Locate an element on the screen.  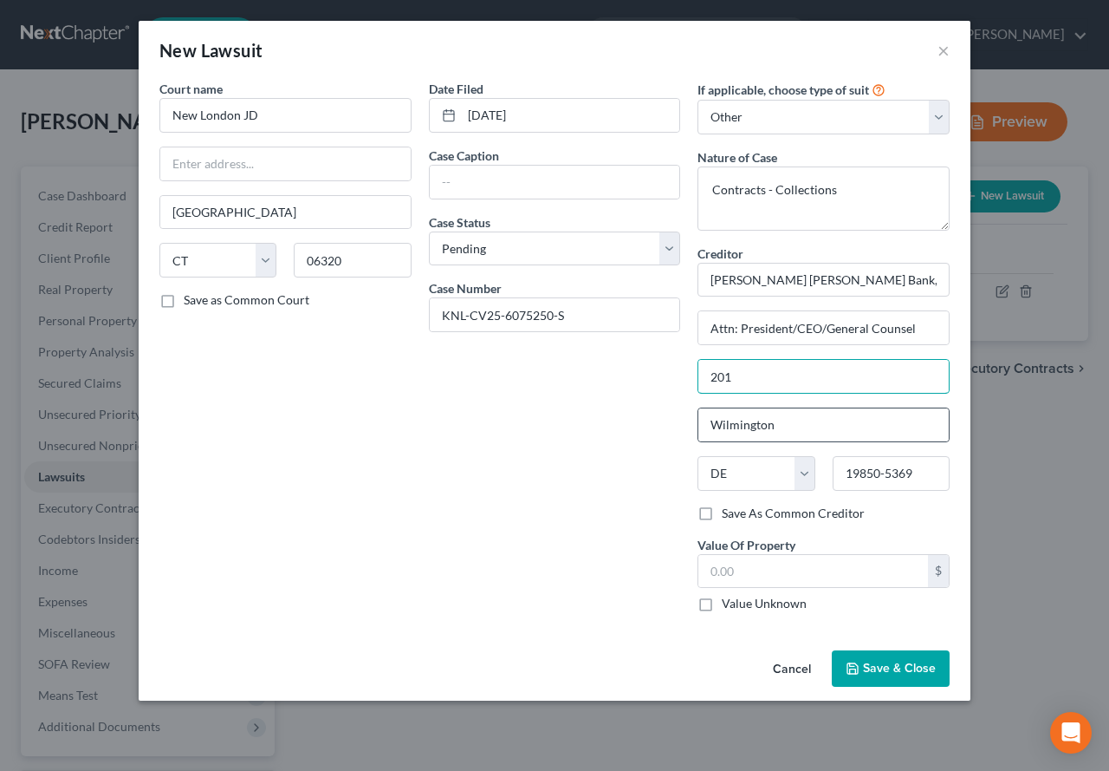
span: New is located at coordinates (178, 50).